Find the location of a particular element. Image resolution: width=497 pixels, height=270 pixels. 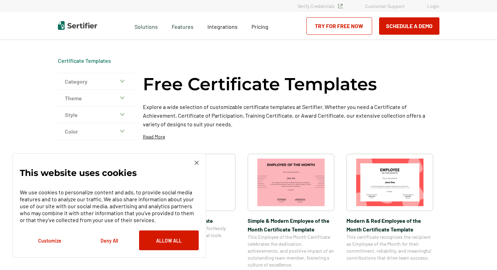

span: Certificate Templates is located at coordinates (84, 61).